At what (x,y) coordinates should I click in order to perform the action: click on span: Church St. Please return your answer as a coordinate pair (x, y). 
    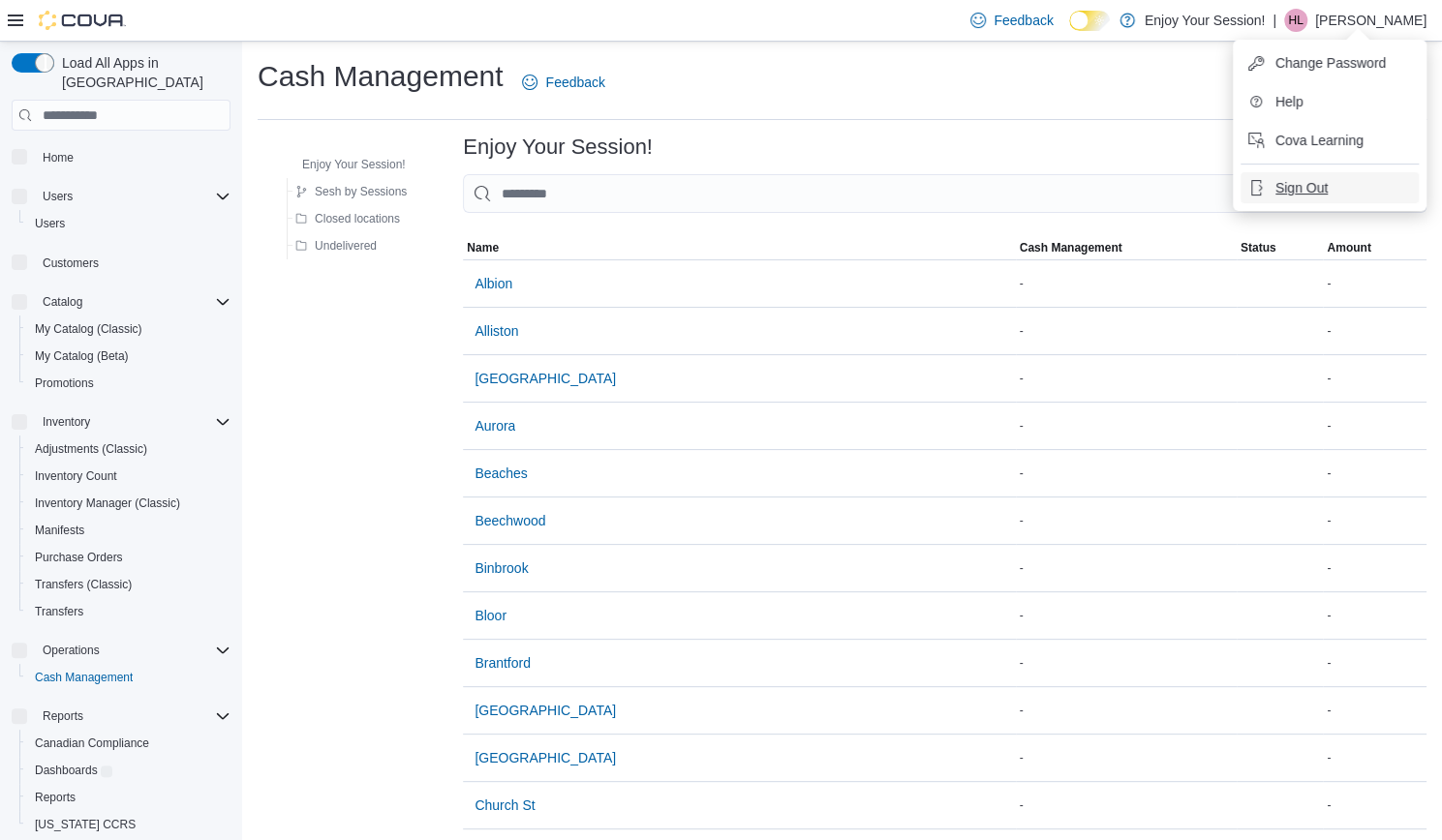
    Looking at the image, I should click on (505, 806).